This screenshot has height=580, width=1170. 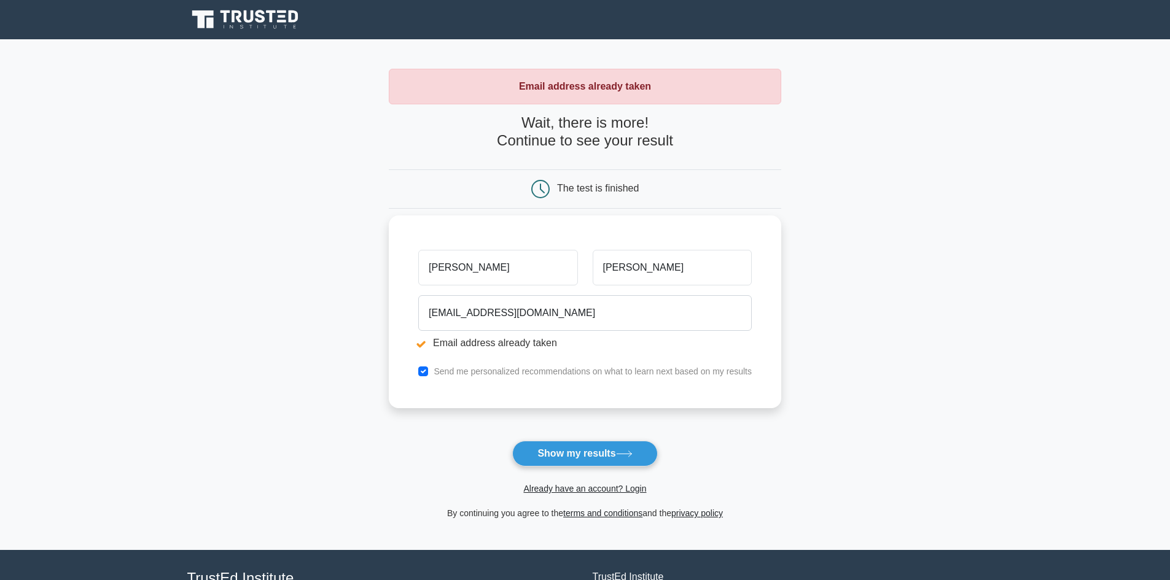 I want to click on a: terms and conditions, so click(x=602, y=513).